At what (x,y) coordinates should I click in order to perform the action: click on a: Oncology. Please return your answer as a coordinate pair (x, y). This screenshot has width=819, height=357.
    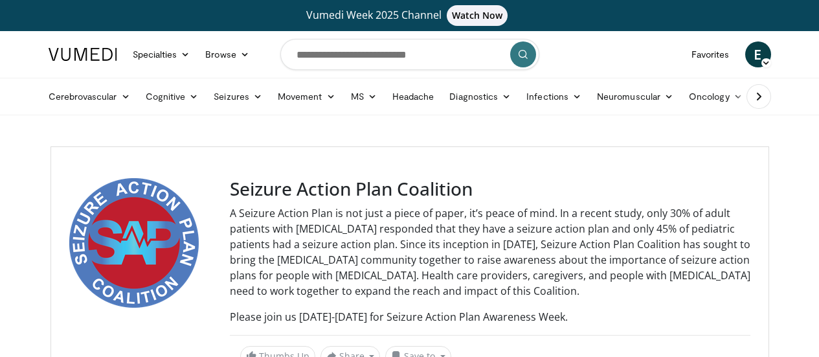
    Looking at the image, I should click on (715, 96).